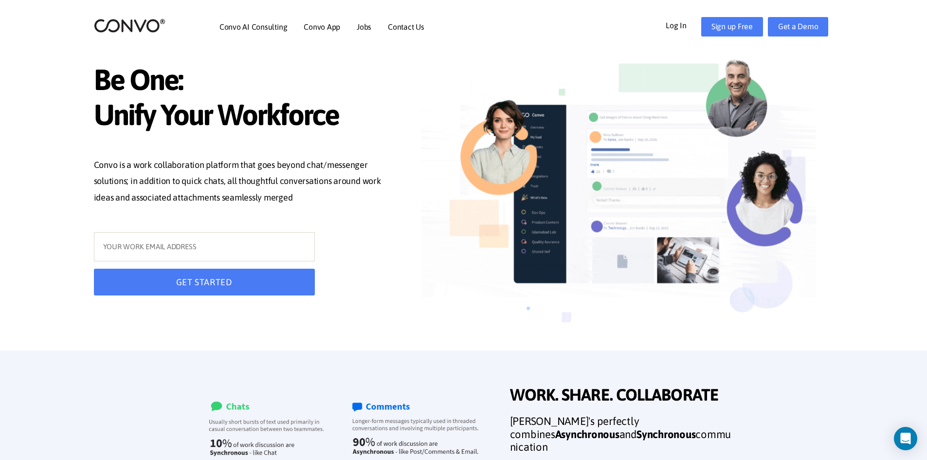 This screenshot has width=927, height=460. Describe the element at coordinates (619, 200) in the screenshot. I see `img: image_not_found` at that location.